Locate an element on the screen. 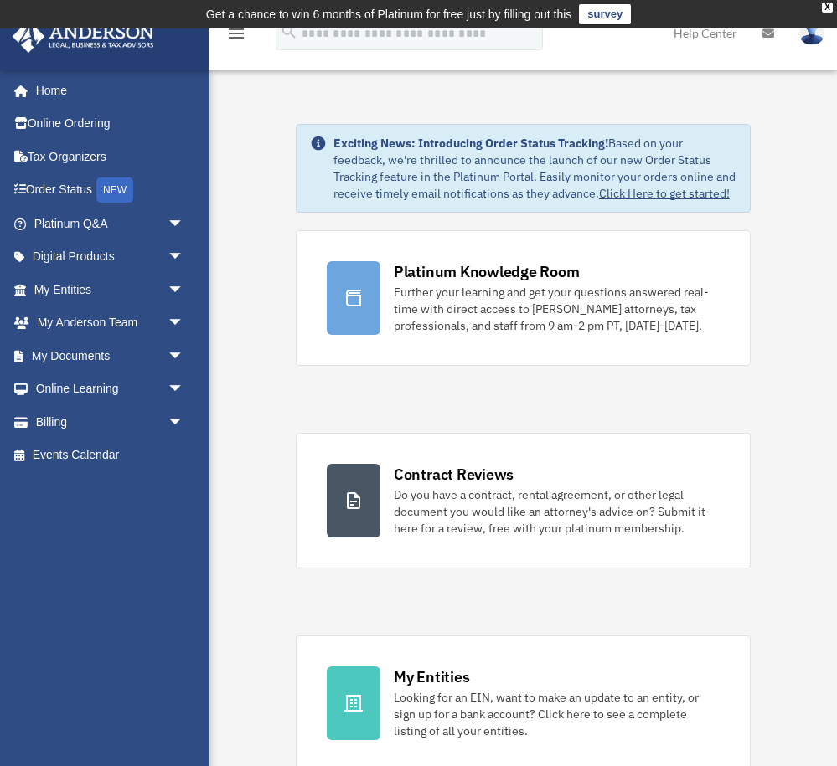 The image size is (837, 766). a: Home is located at coordinates (106, 90).